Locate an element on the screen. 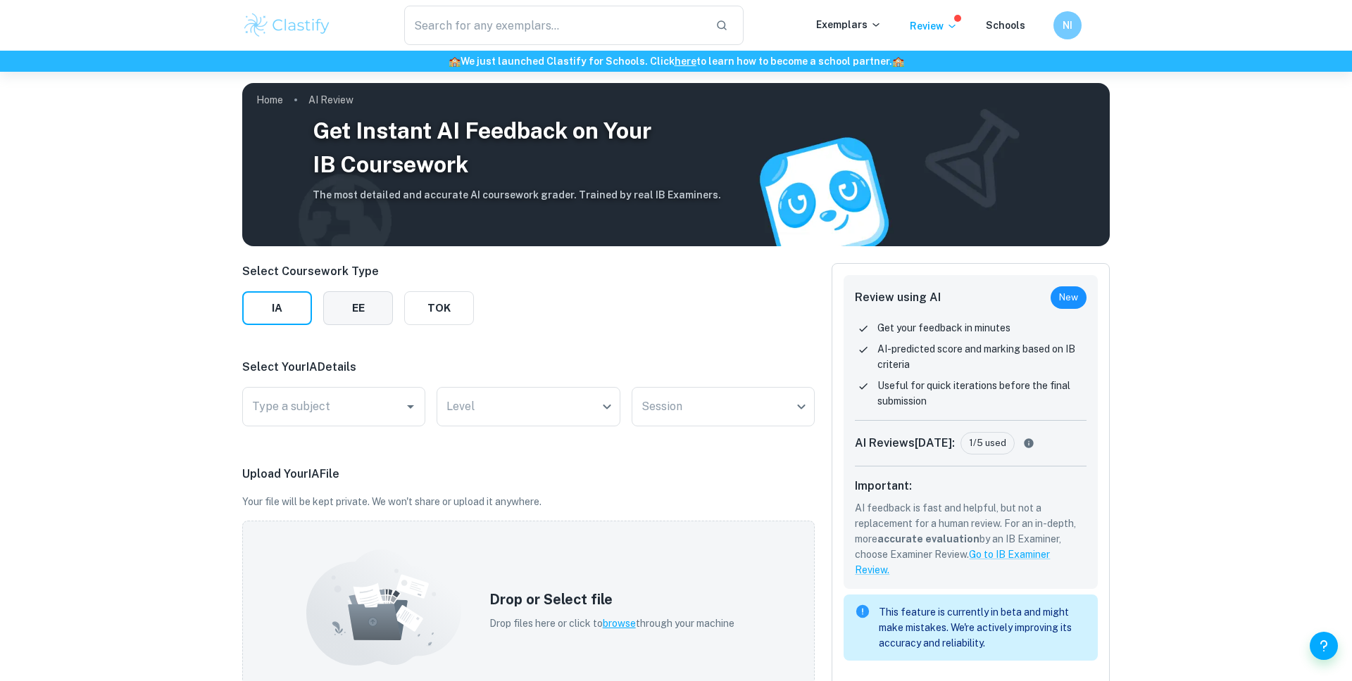 The height and width of the screenshot is (681, 1352). p: Get your feedback in minutes is located at coordinates (943, 328).